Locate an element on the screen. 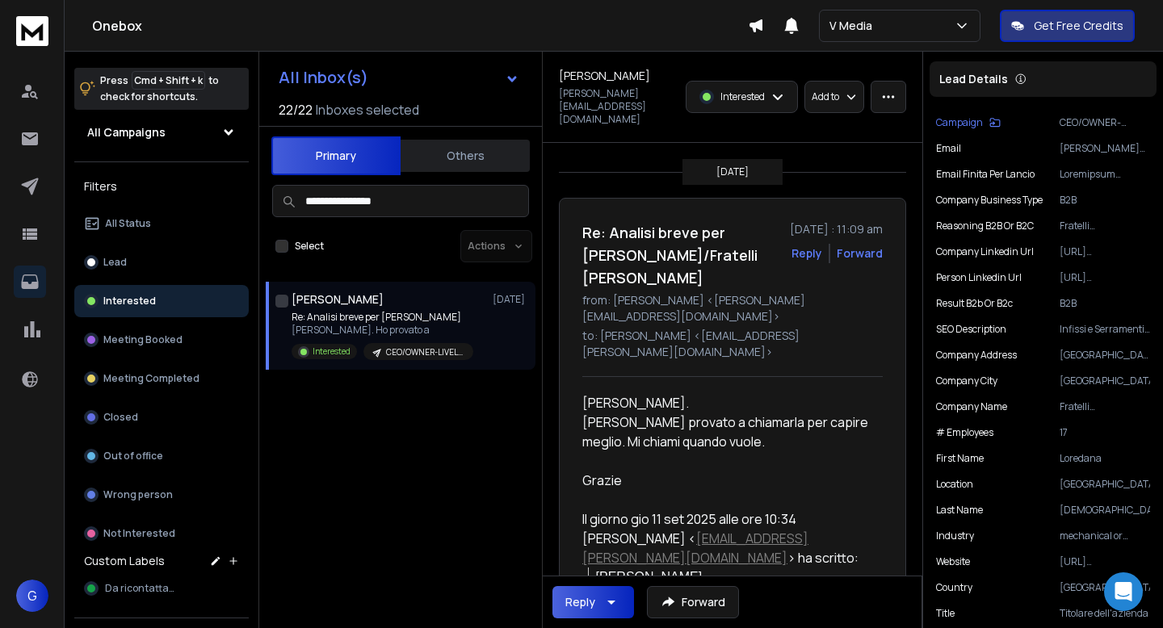 The height and width of the screenshot is (628, 1163). h3: Custom Labels is located at coordinates (124, 561).